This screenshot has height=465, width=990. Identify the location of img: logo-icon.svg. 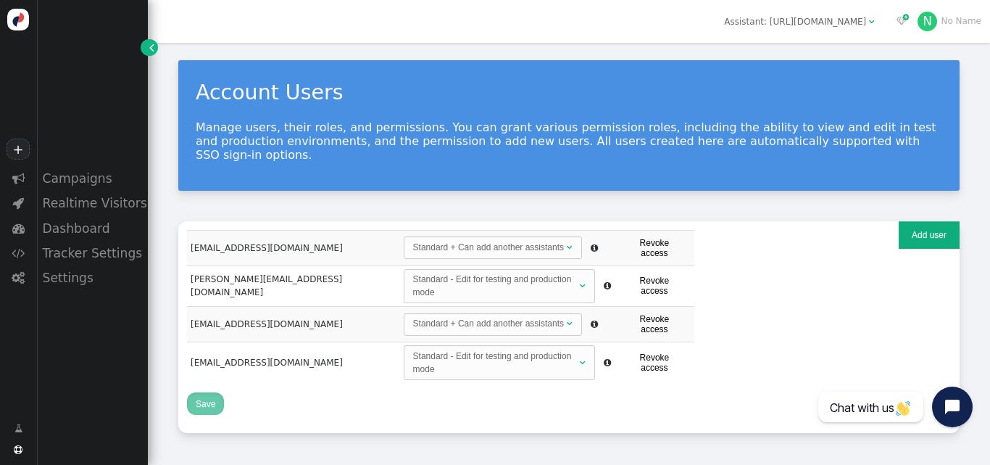
(18, 20).